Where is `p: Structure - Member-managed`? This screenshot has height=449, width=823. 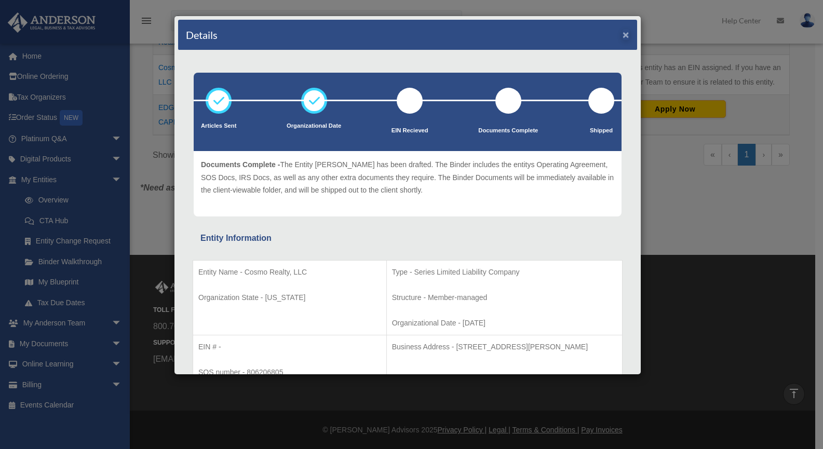
p: Structure - Member-managed is located at coordinates (504, 297).